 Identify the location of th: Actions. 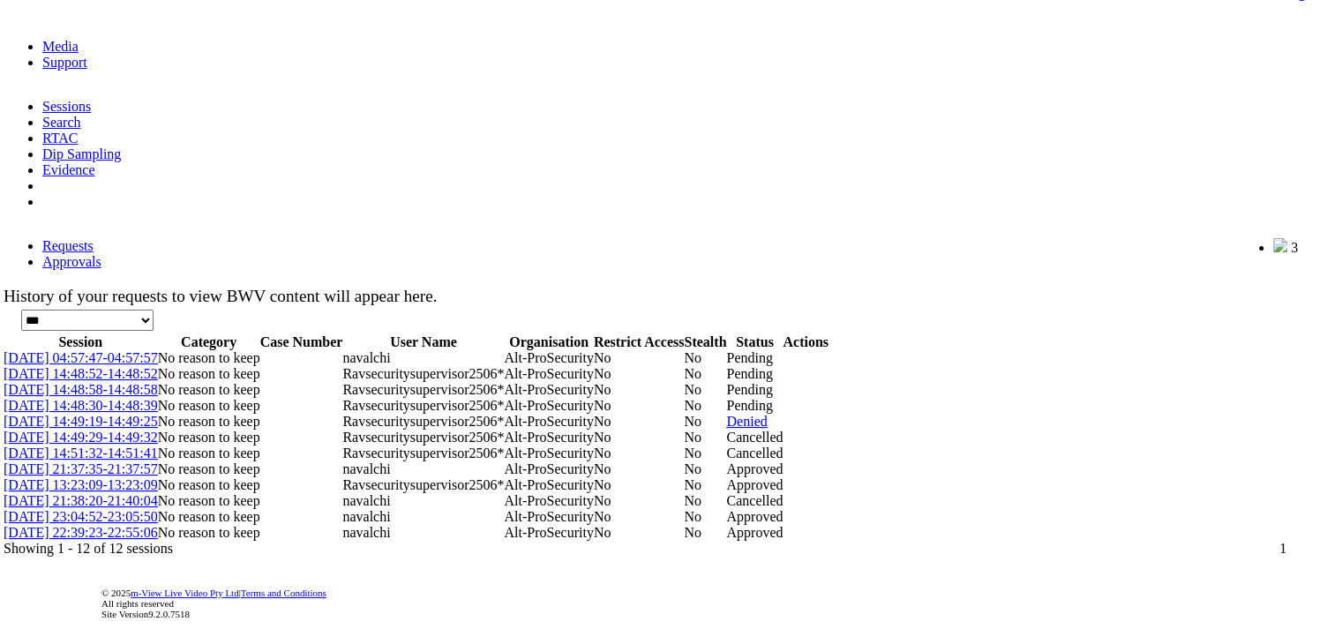
(806, 342).